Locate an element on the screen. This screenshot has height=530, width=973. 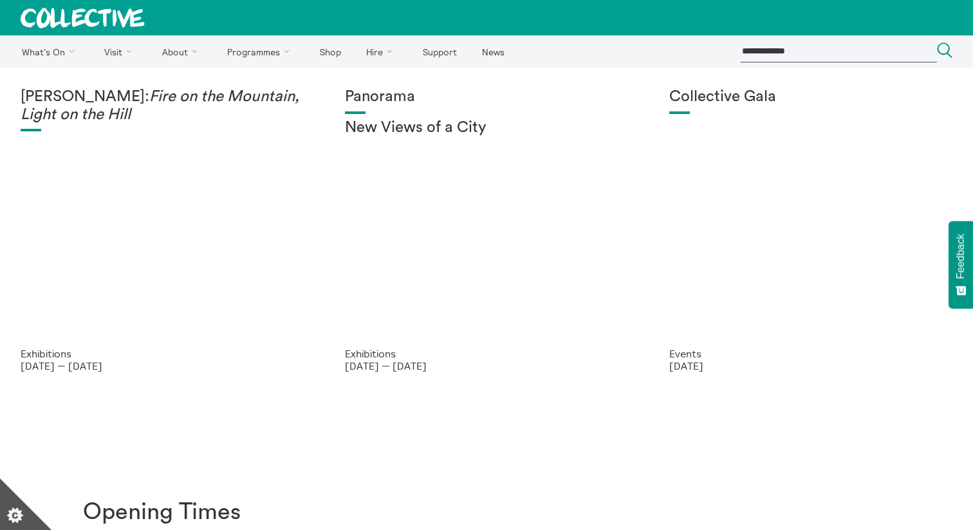
a: Hire is located at coordinates (382, 52).